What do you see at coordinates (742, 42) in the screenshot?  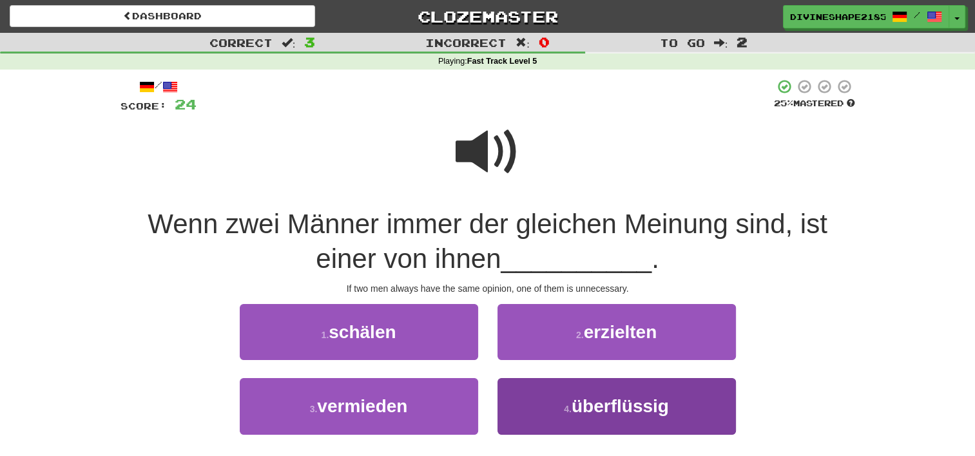 I see `span: 2` at bounding box center [742, 42].